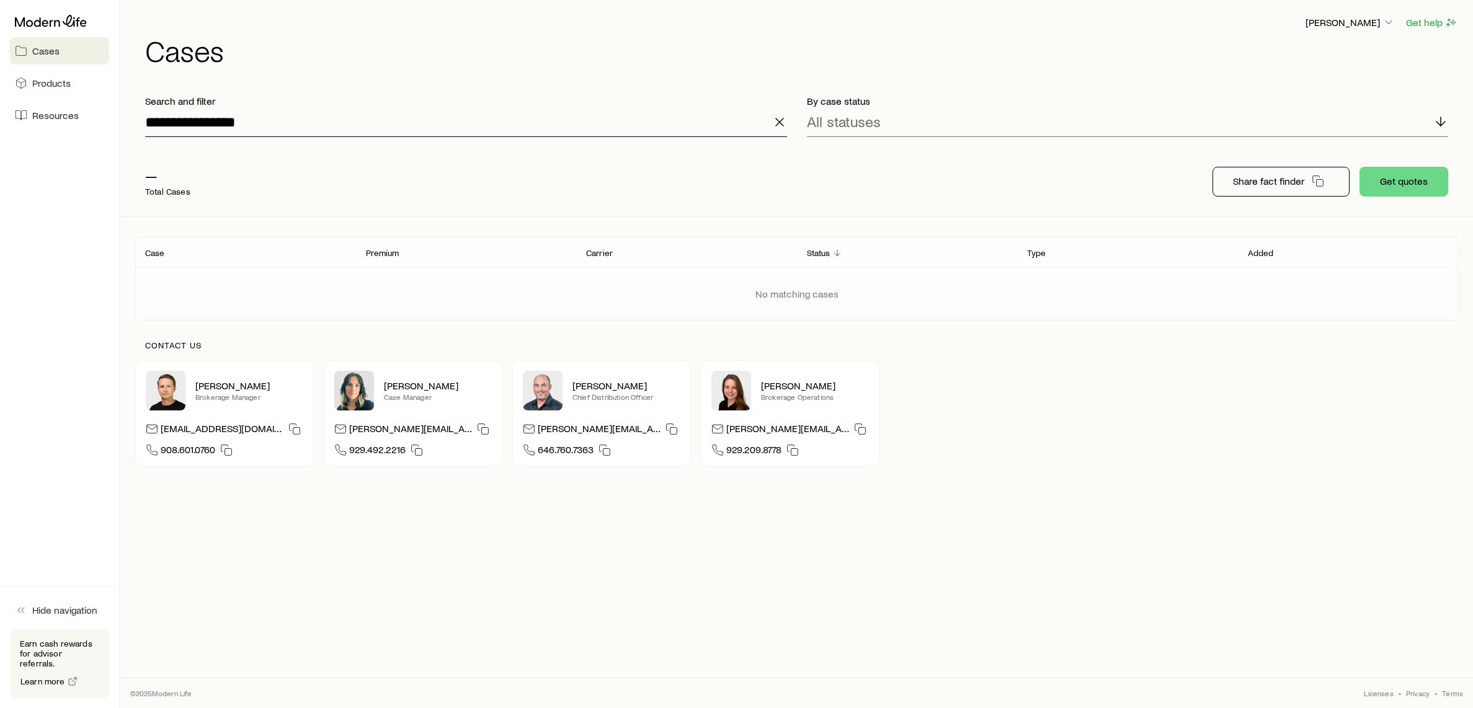 This screenshot has width=1473, height=708. What do you see at coordinates (46, 51) in the screenshot?
I see `span: Cases` at bounding box center [46, 51].